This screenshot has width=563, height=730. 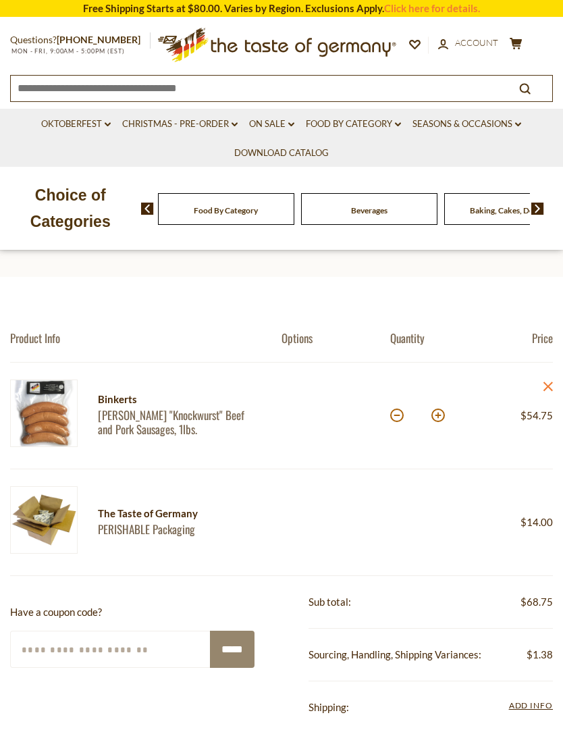 I want to click on img: next arrow, so click(x=538, y=209).